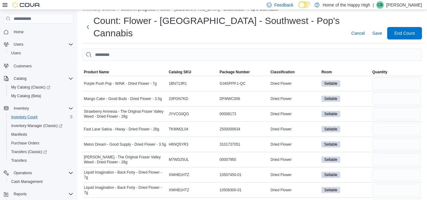 The height and width of the screenshot is (200, 427). Describe the element at coordinates (21, 108) in the screenshot. I see `button: Inventory` at that location.